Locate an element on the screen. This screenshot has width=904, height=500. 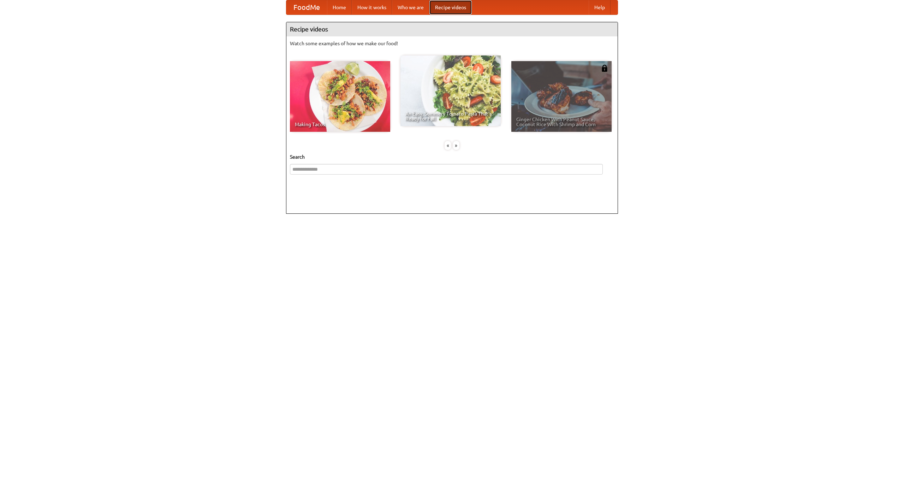
span: An Easy, Summery Tomato Pasta That's Ready for Fall is located at coordinates (451, 116).